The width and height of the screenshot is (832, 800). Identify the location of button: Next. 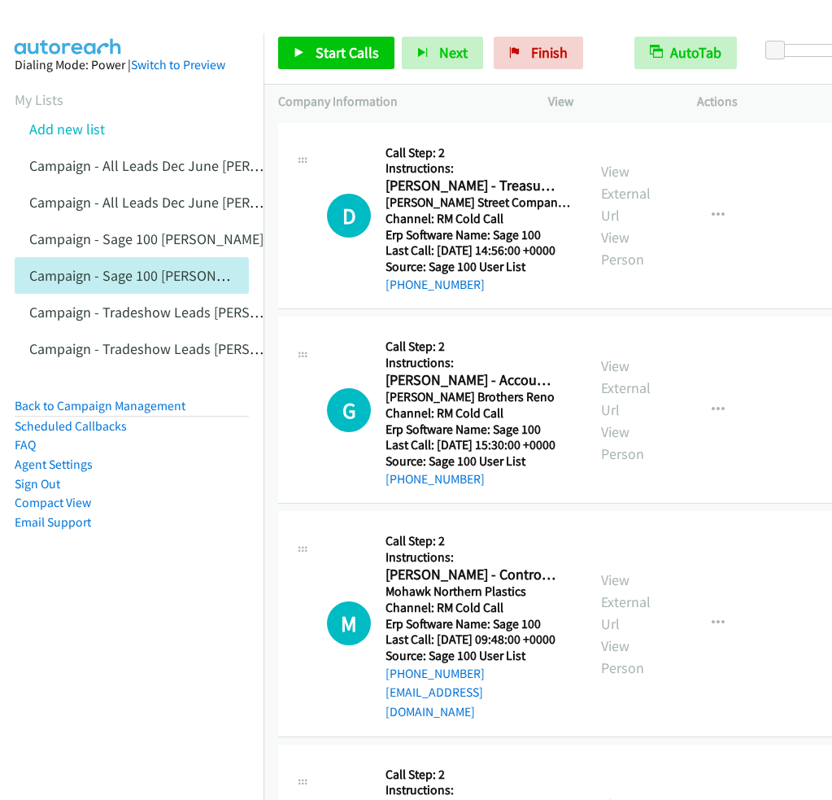
(442, 53).